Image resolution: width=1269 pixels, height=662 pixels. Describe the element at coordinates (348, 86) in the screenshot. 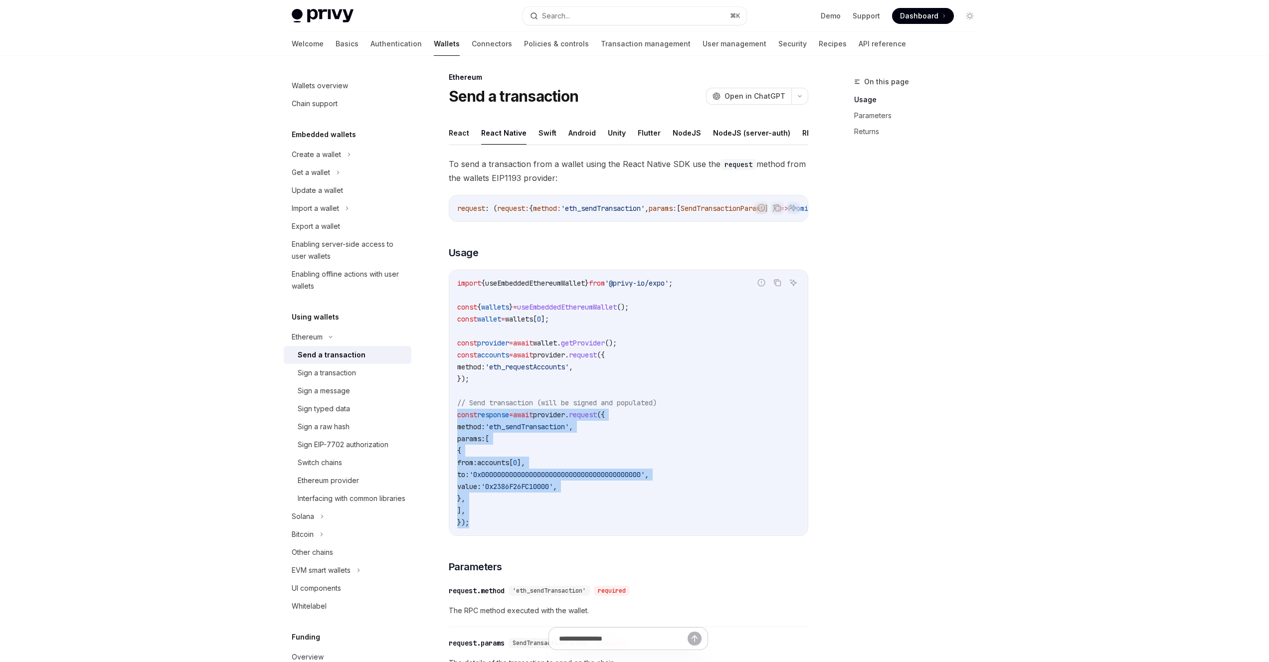

I see `a: Wallets overview` at that location.